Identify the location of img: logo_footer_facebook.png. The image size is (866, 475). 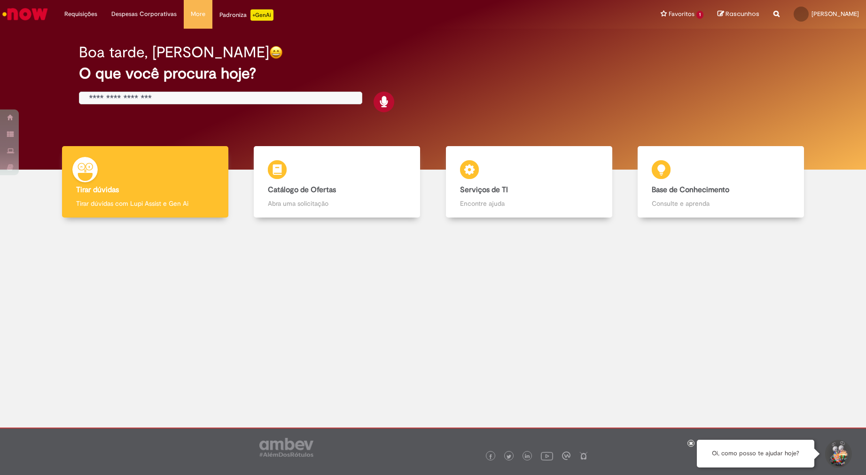
(491, 457).